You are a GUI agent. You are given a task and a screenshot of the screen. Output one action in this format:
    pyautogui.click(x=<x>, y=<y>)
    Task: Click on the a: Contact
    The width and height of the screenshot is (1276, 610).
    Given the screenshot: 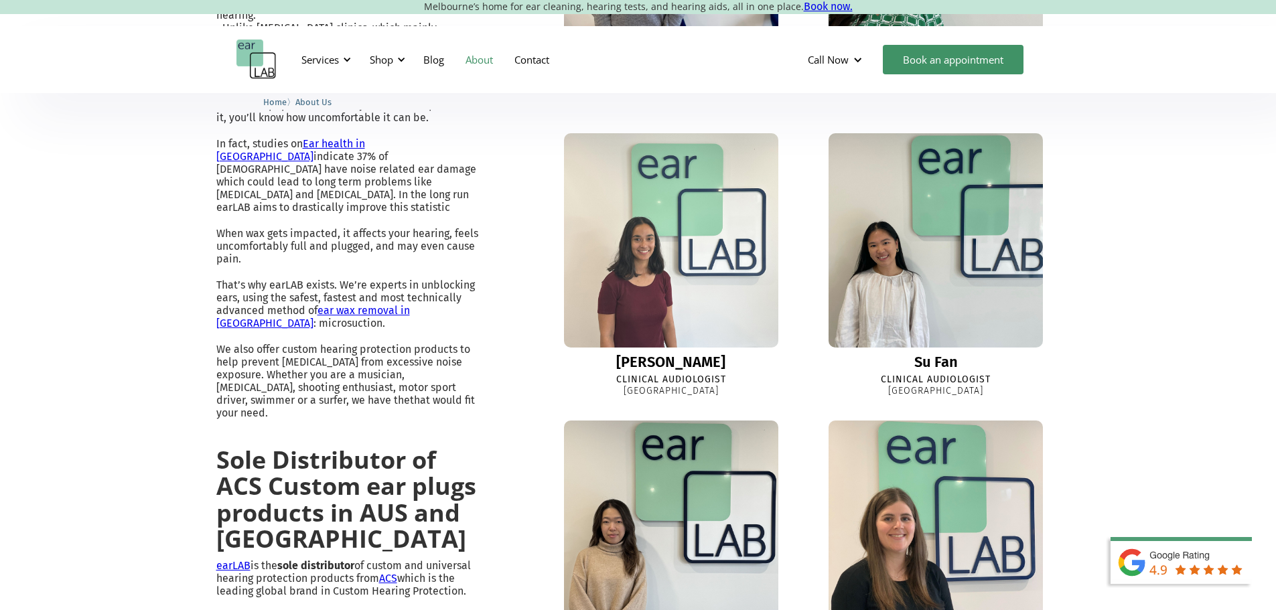 What is the action you would take?
    pyautogui.click(x=532, y=60)
    